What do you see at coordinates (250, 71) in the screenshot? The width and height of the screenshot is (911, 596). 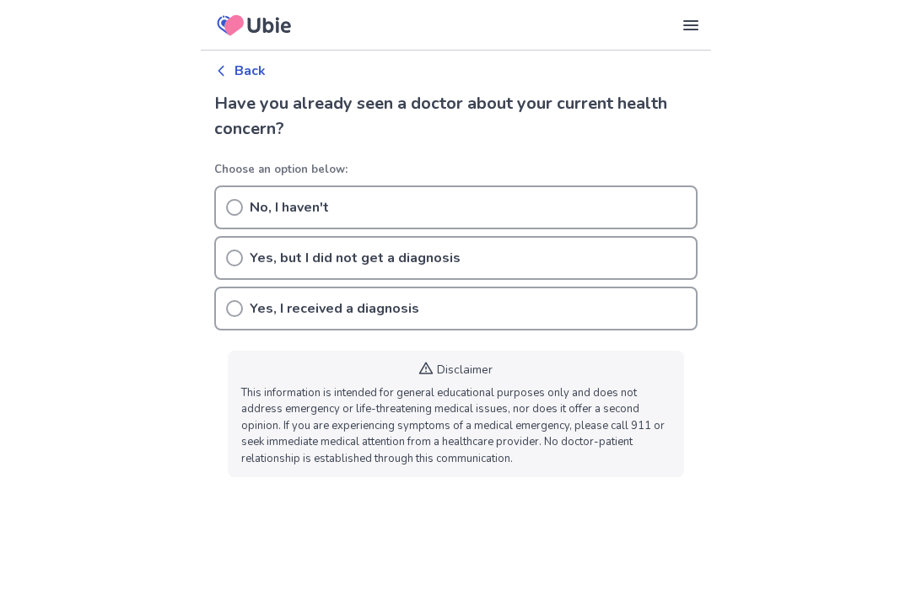 I see `p: Back` at bounding box center [250, 71].